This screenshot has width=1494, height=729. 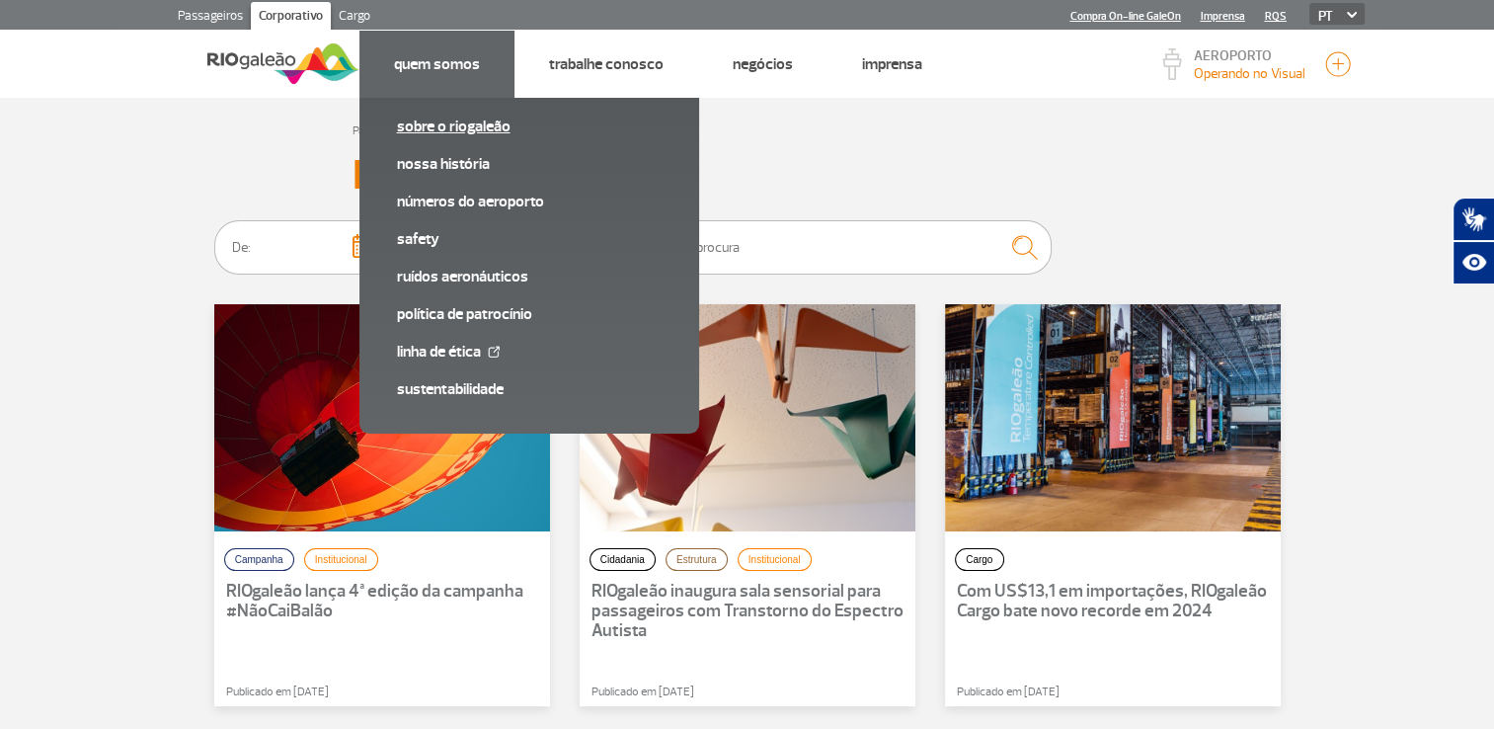 What do you see at coordinates (1125, 16) in the screenshot?
I see `a: Compra On-line GaleOn` at bounding box center [1125, 16].